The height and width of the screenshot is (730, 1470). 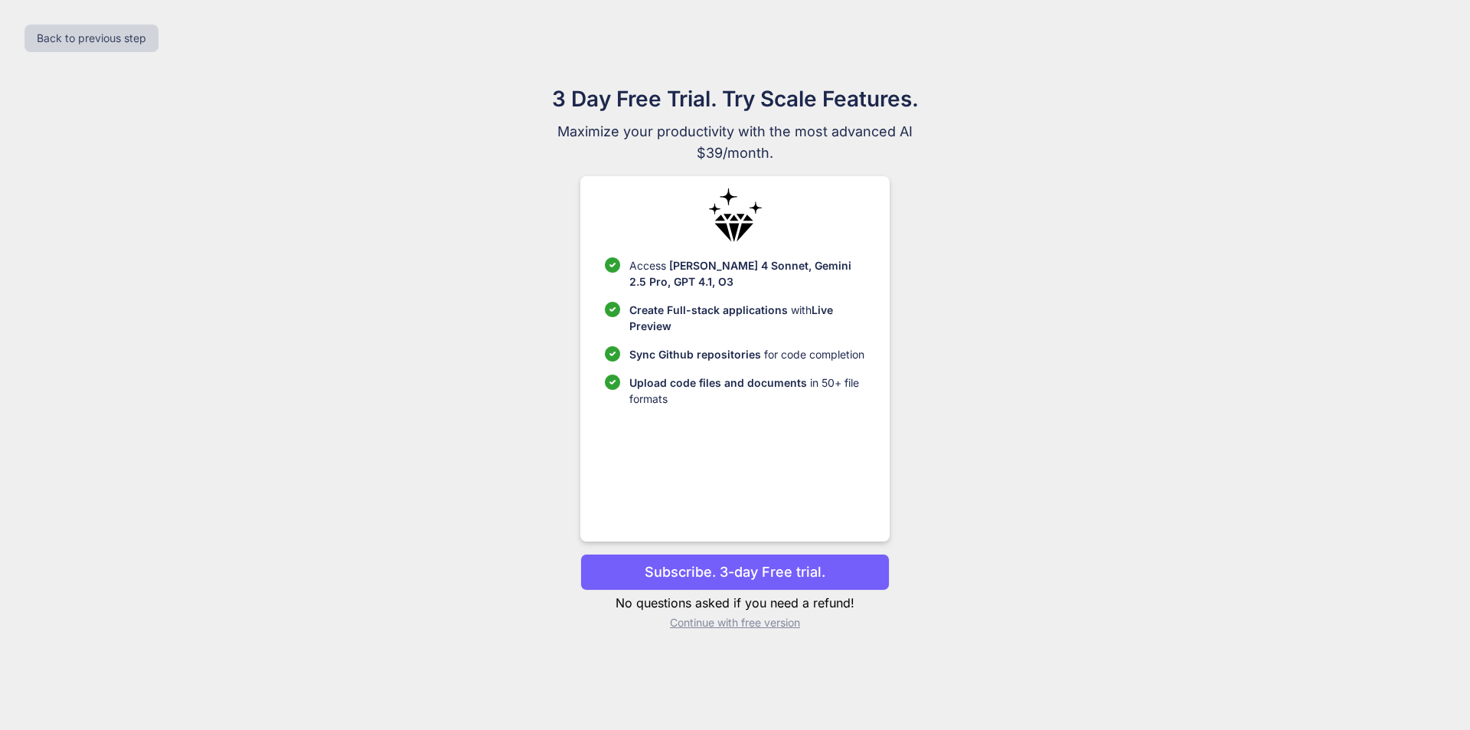 What do you see at coordinates (735, 153) in the screenshot?
I see `span: $39/month.` at bounding box center [735, 153].